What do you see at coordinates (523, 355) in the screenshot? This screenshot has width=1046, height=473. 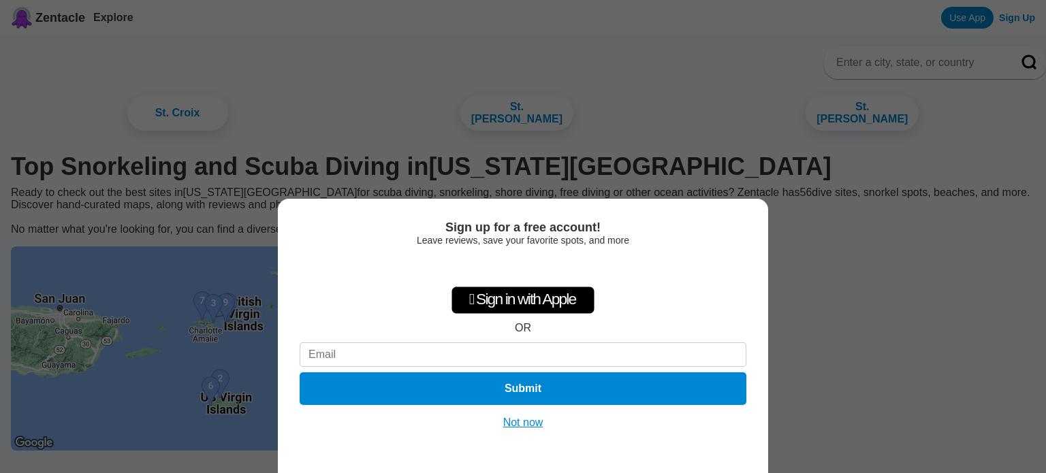 I see `input: Email` at bounding box center [523, 355].